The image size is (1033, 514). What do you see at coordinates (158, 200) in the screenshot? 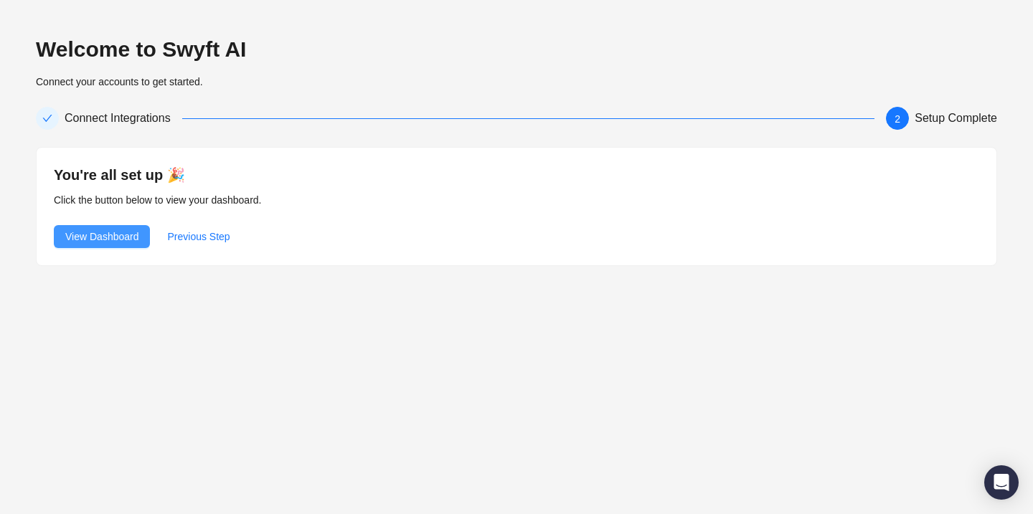
I see `span: Click the button below to view your dashboard.` at bounding box center [158, 200].